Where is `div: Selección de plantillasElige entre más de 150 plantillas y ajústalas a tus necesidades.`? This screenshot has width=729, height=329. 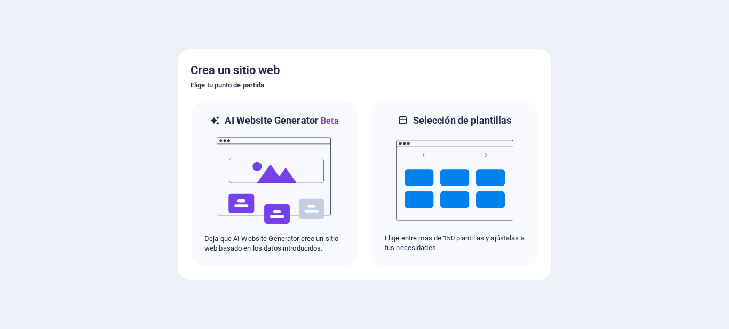
div: Selección de plantillasElige entre más de 150 plantillas y ajústalas a tus necesidades. is located at coordinates (455, 184).